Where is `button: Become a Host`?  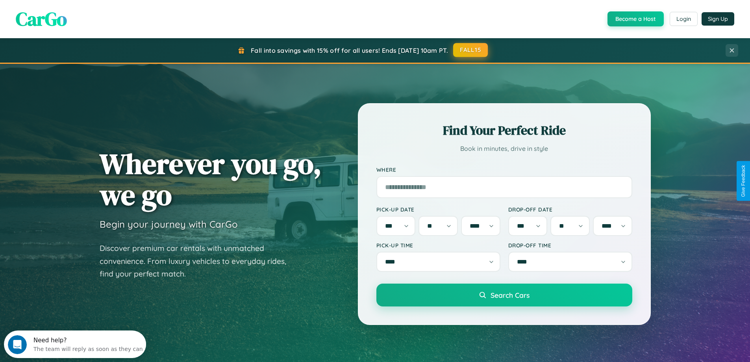
button: Become a Host is located at coordinates (635, 19).